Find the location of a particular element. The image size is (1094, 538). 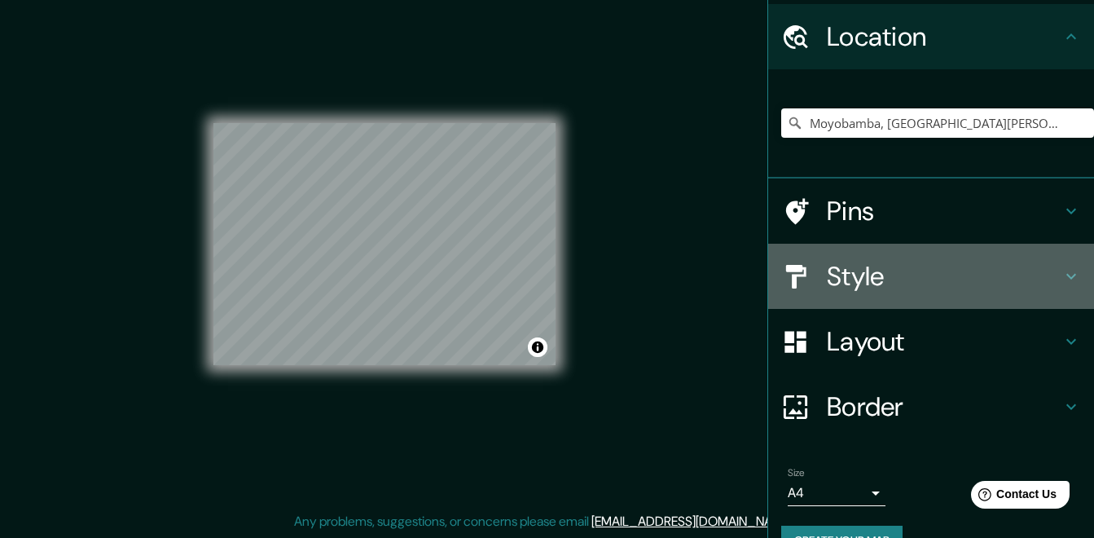

h4: Pins is located at coordinates (944, 211).